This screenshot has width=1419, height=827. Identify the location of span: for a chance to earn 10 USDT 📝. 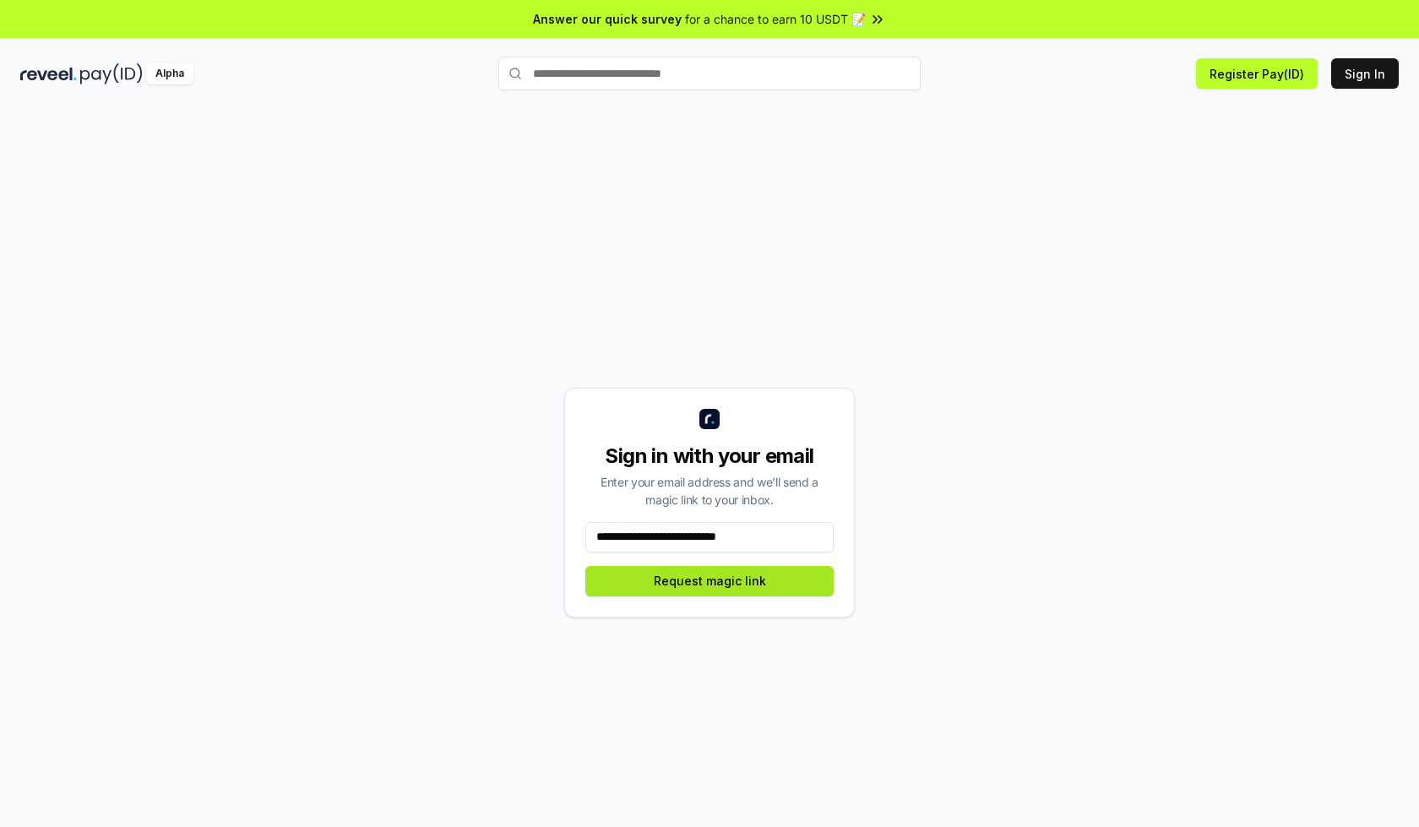
(776, 19).